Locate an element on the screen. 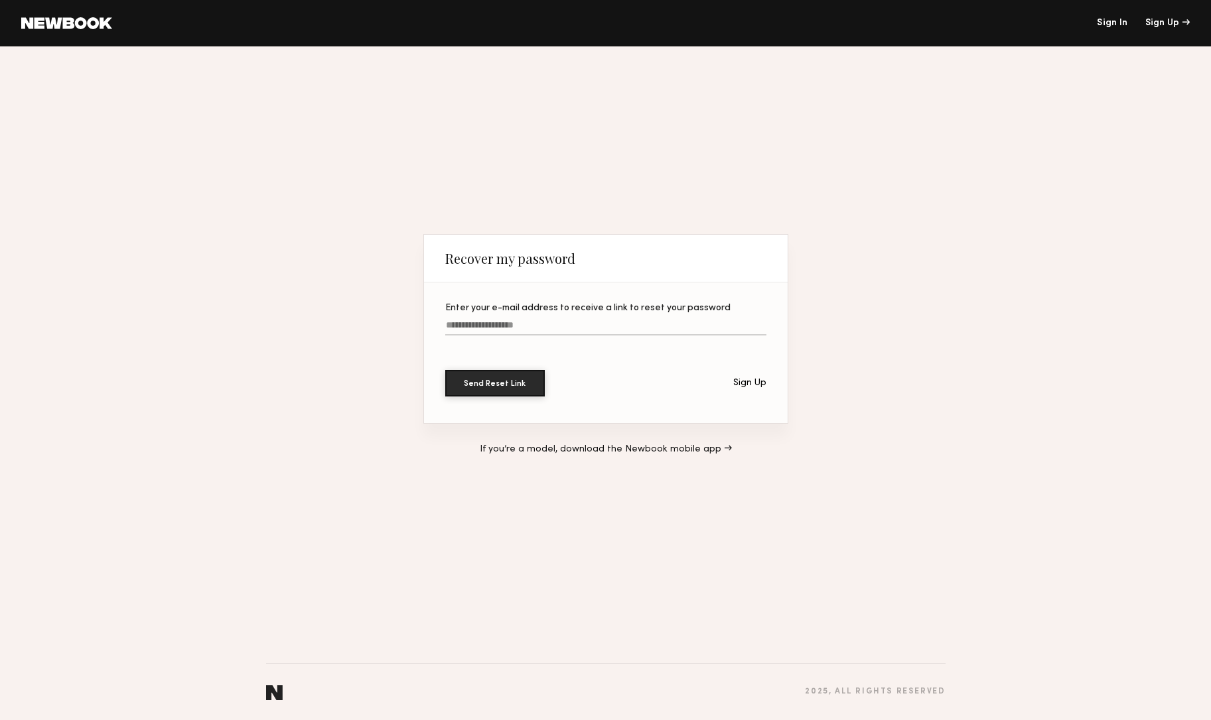 The height and width of the screenshot is (720, 1211). a: If you’re a model, download the Newbook mobile app → is located at coordinates (606, 450).